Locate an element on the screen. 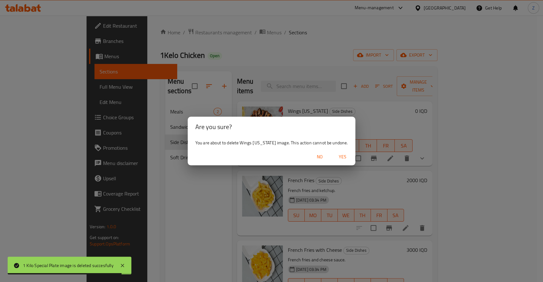  button: No is located at coordinates (319, 157).